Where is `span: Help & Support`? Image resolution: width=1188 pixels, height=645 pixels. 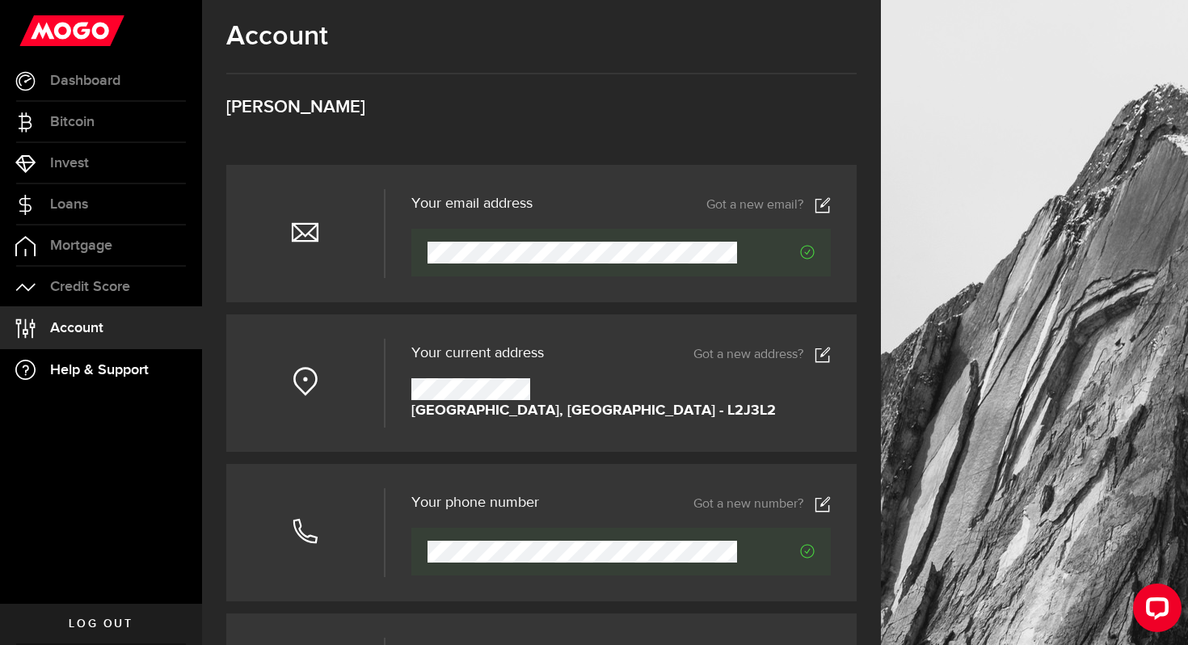
span: Help & Support is located at coordinates (99, 370).